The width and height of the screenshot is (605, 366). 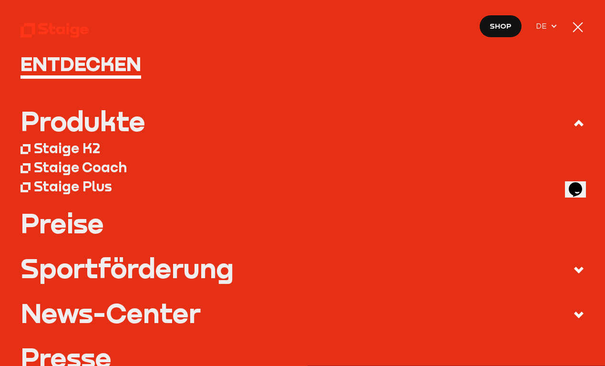 What do you see at coordinates (303, 186) in the screenshot?
I see `a: Staige Plus` at bounding box center [303, 186].